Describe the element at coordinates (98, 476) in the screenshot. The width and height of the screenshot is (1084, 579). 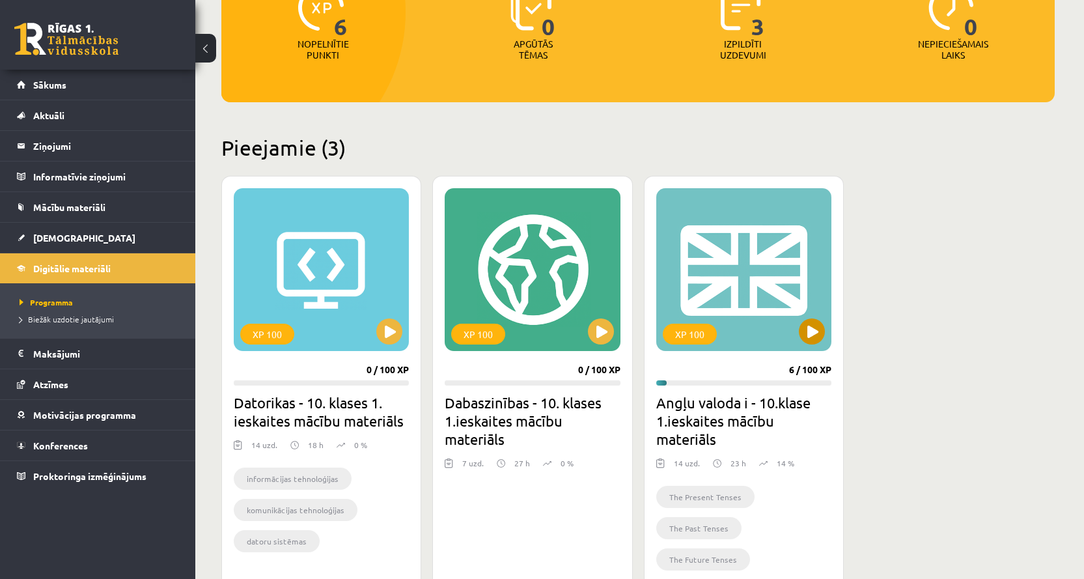
I see `a: Proktoringa izmēģinājums` at that location.